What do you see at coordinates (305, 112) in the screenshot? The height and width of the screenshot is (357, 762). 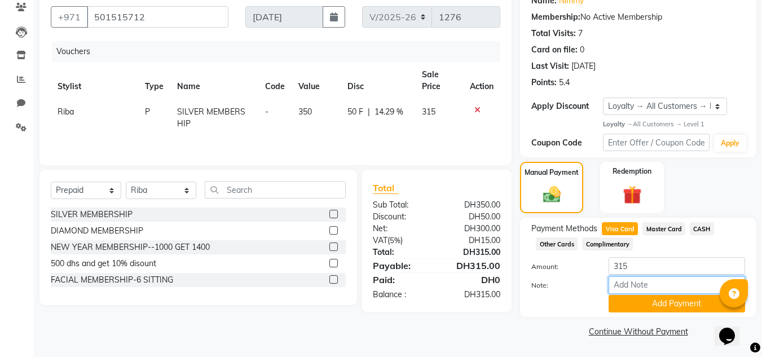 I see `span: 350` at bounding box center [305, 112].